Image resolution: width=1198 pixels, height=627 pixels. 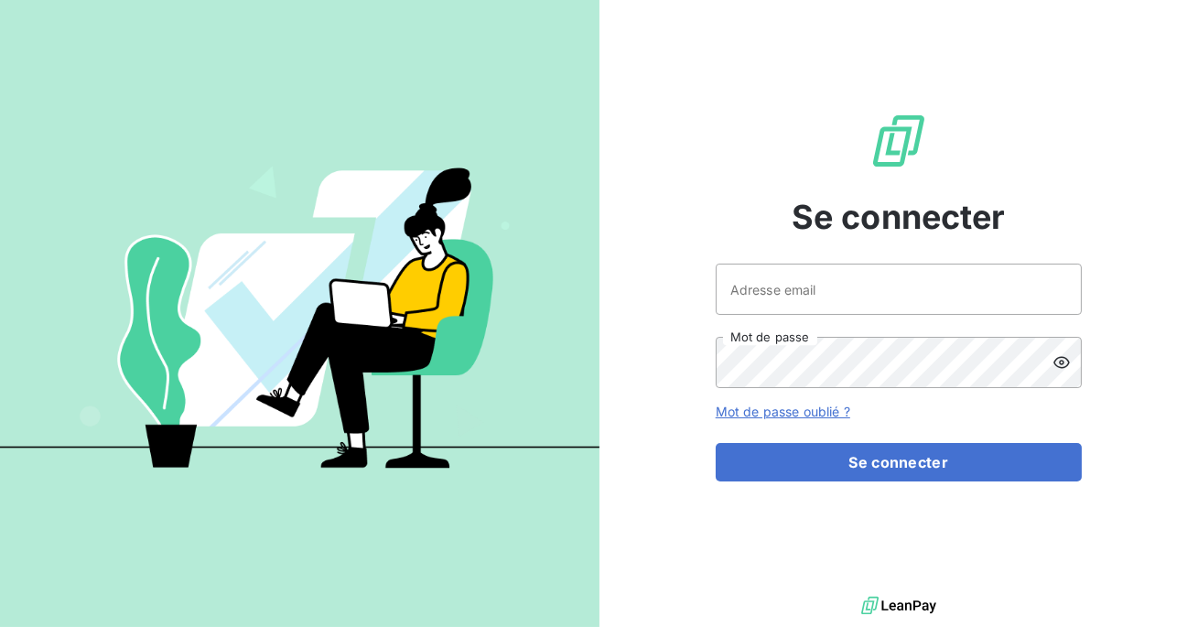 What do you see at coordinates (899, 141) in the screenshot?
I see `img: Logo LeanPay` at bounding box center [899, 141].